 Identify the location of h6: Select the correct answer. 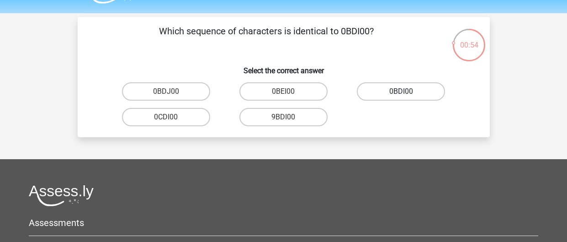
(284, 67).